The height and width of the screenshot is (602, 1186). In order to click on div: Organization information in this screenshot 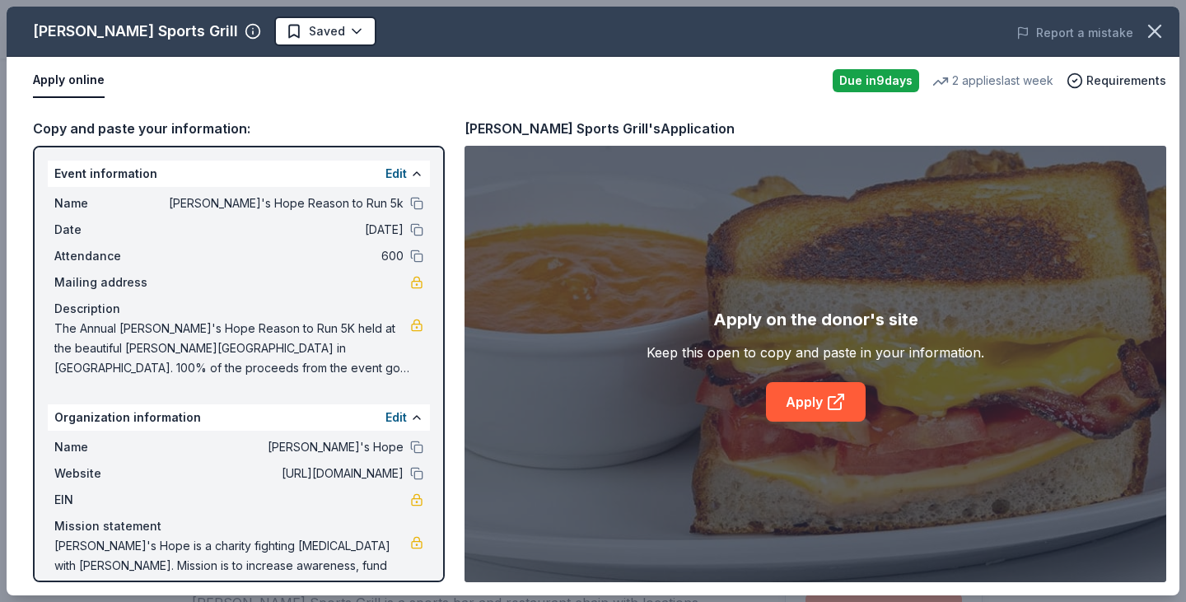, I will do `click(239, 418)`.